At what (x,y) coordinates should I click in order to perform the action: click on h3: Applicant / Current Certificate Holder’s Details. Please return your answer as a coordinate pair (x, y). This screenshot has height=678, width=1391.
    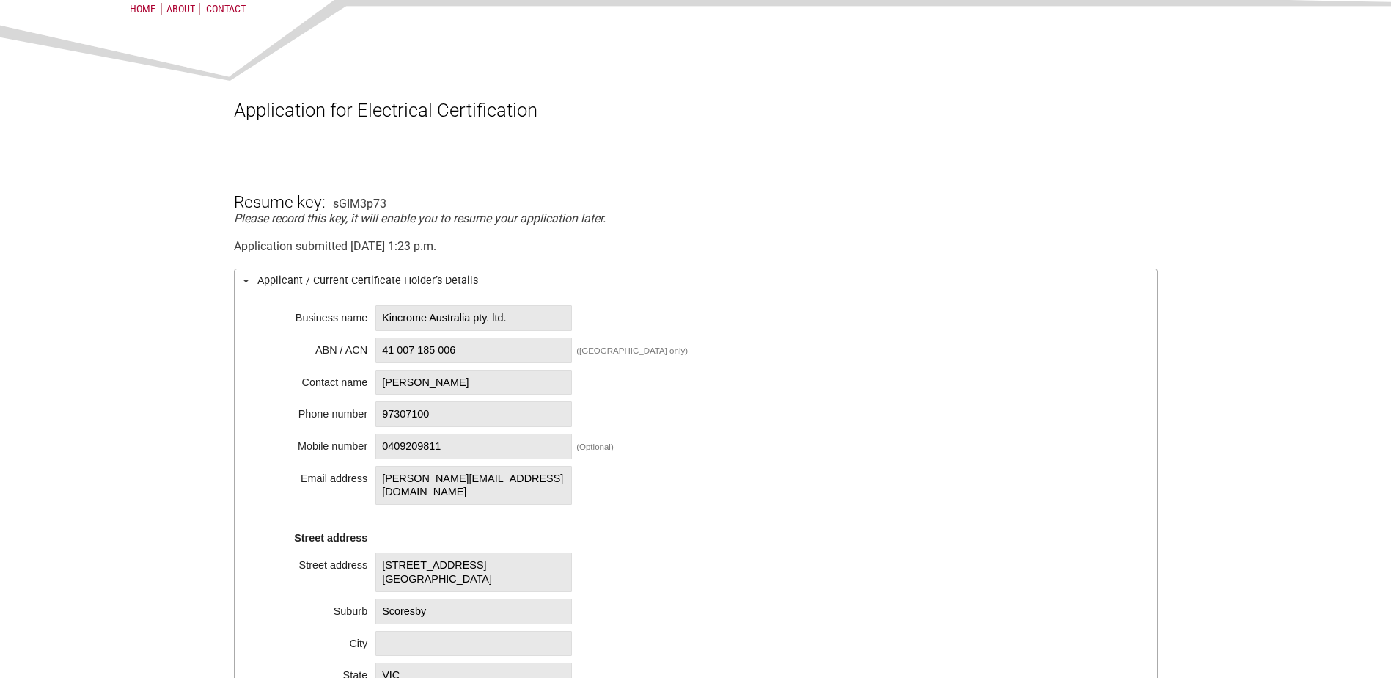
    Looking at the image, I should click on (696, 281).